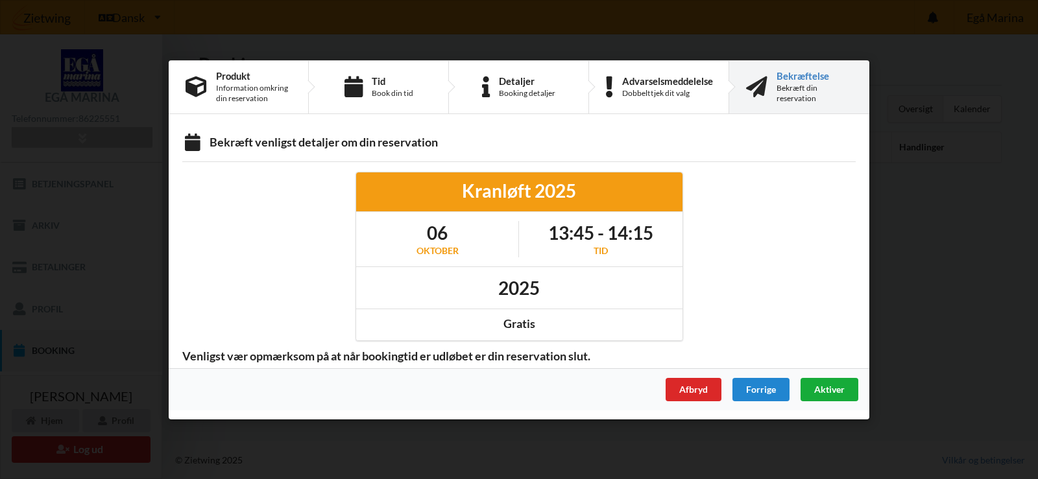 The image size is (1038, 479). Describe the element at coordinates (254, 75) in the screenshot. I see `div: Produkt` at that location.